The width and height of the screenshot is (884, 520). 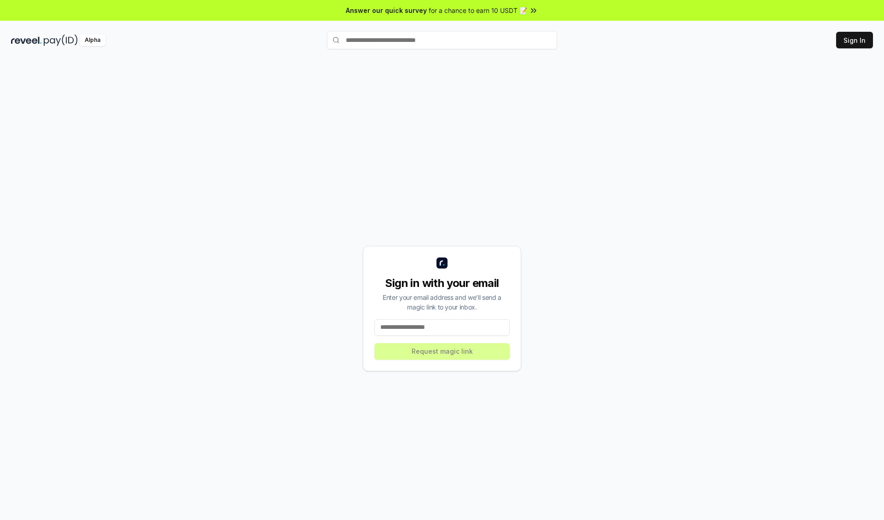 What do you see at coordinates (61, 40) in the screenshot?
I see `img: pay_id` at bounding box center [61, 40].